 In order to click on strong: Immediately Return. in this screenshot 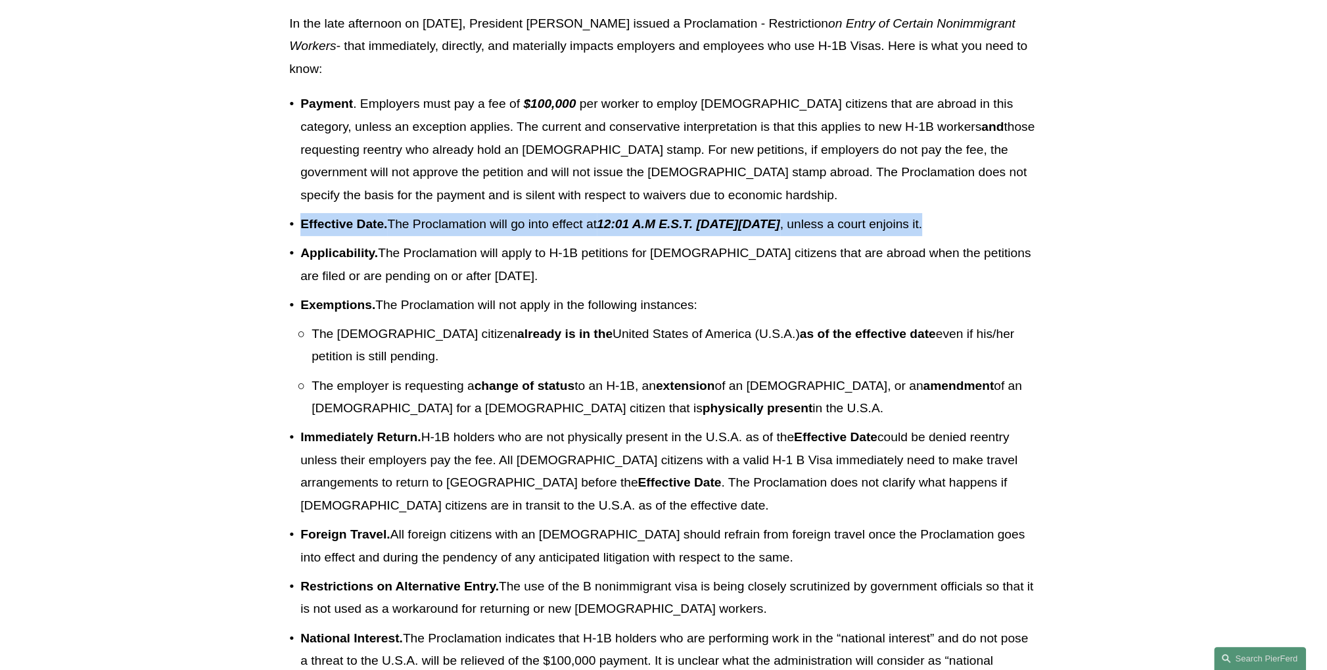, I will do `click(360, 436)`.